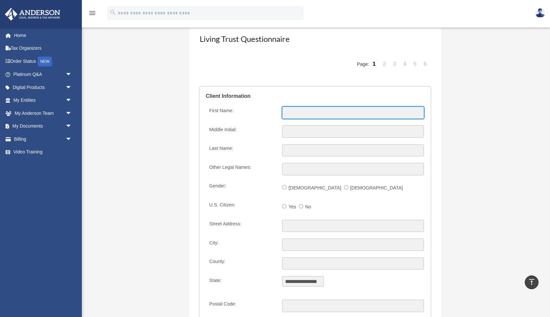  I want to click on label: Middle Initial:, so click(242, 132).